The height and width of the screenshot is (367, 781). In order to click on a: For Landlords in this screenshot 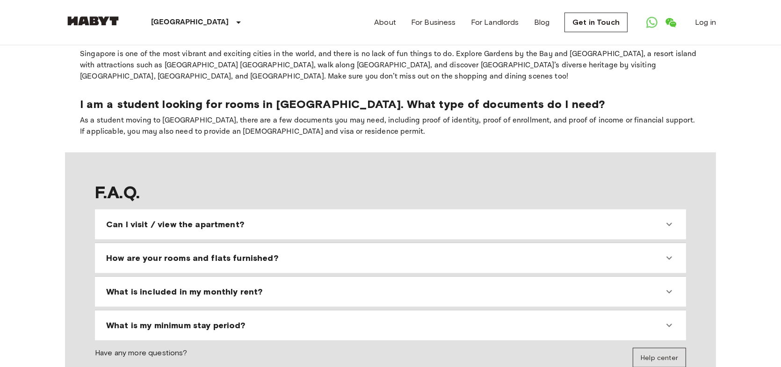, I will do `click(495, 22)`.